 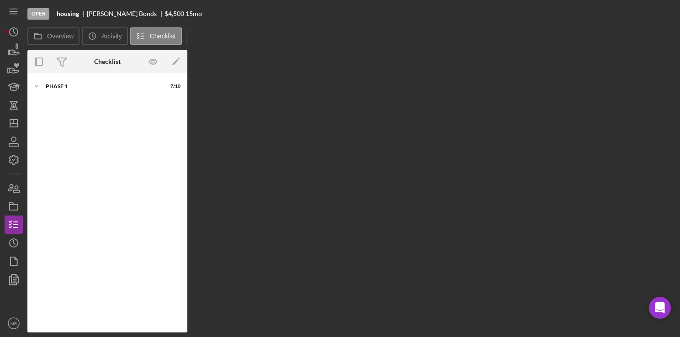 What do you see at coordinates (14, 323) in the screenshot?
I see `button: MB` at bounding box center [14, 323].